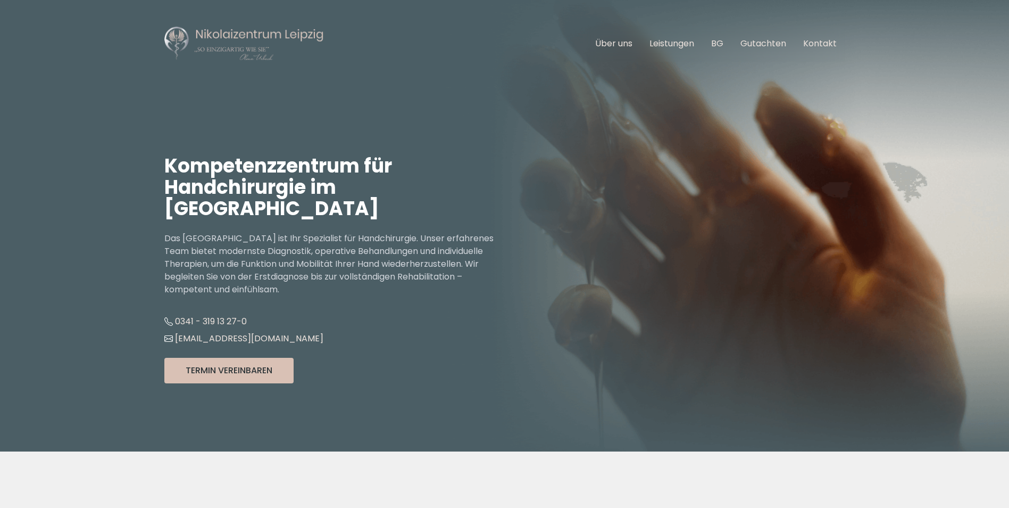 Image resolution: width=1009 pixels, height=508 pixels. Describe the element at coordinates (614, 43) in the screenshot. I see `a: Über uns` at that location.